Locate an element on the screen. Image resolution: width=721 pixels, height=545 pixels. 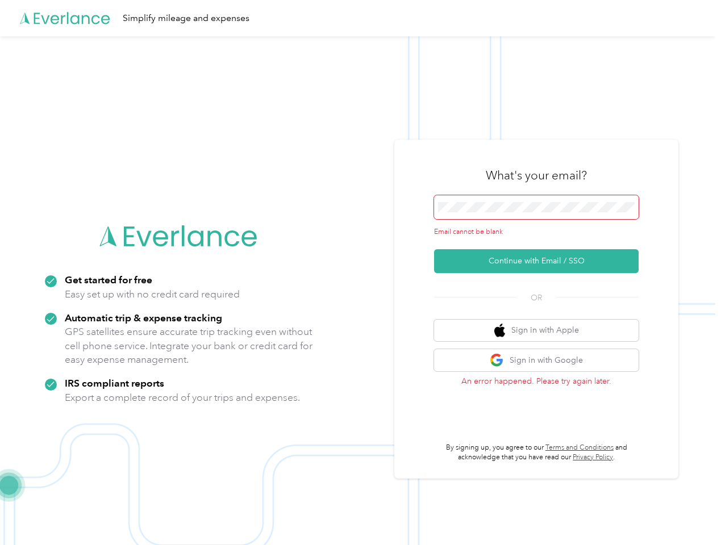
p: An error happened. Please try again later. is located at coordinates (536, 381).